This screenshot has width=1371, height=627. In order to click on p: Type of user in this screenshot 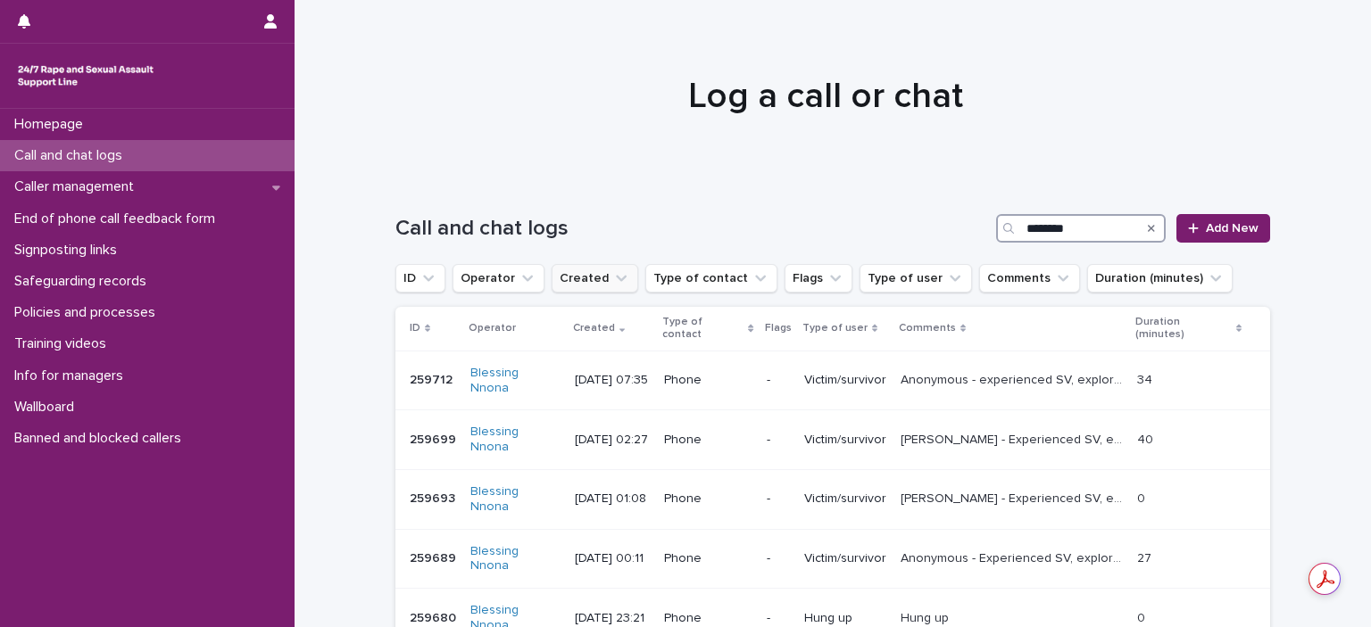, I will do `click(835, 328)`.